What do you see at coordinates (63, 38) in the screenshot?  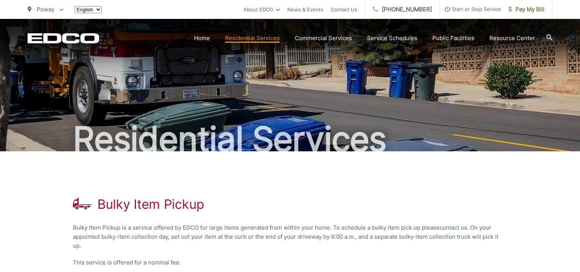 I see `a: EDCD logo. Return to the homepage.` at bounding box center [63, 38].